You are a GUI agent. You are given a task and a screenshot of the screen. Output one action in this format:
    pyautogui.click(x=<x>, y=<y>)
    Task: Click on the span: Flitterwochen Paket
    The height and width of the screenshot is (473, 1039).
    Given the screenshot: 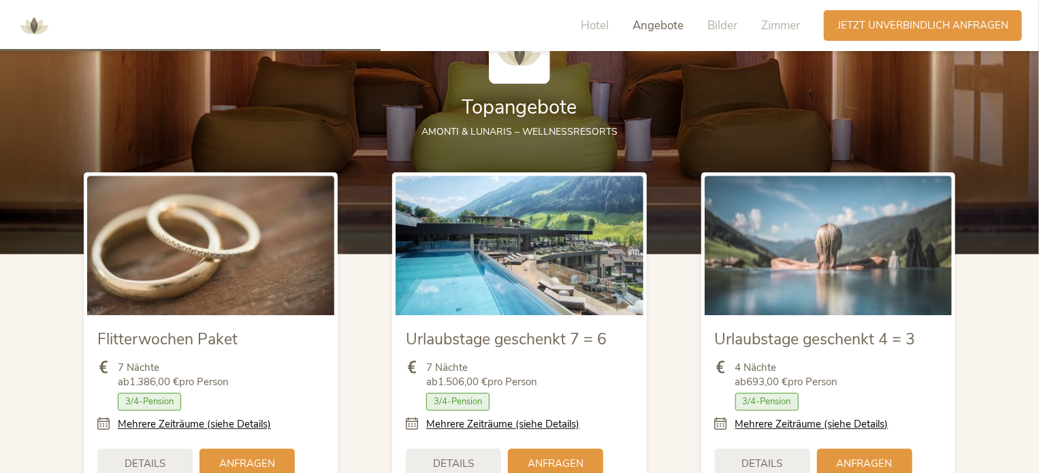 What is the action you would take?
    pyautogui.click(x=167, y=339)
    